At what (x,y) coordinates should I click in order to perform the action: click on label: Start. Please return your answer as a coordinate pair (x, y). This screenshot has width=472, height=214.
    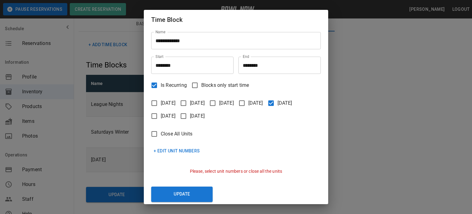
    Looking at the image, I should click on (160, 56).